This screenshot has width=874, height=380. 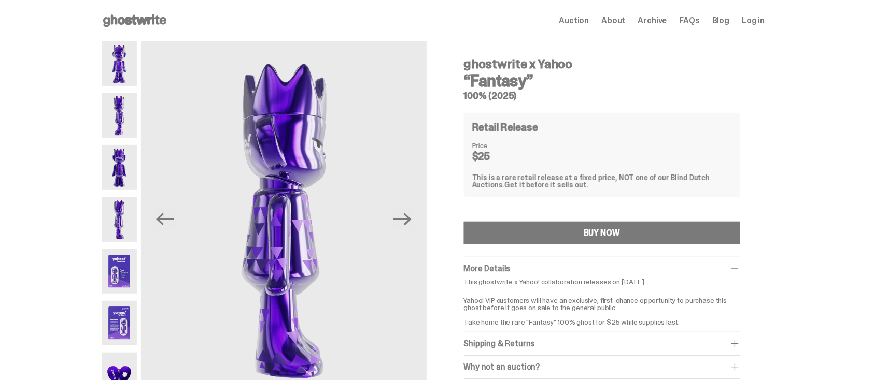 I want to click on span: Auction, so click(x=574, y=21).